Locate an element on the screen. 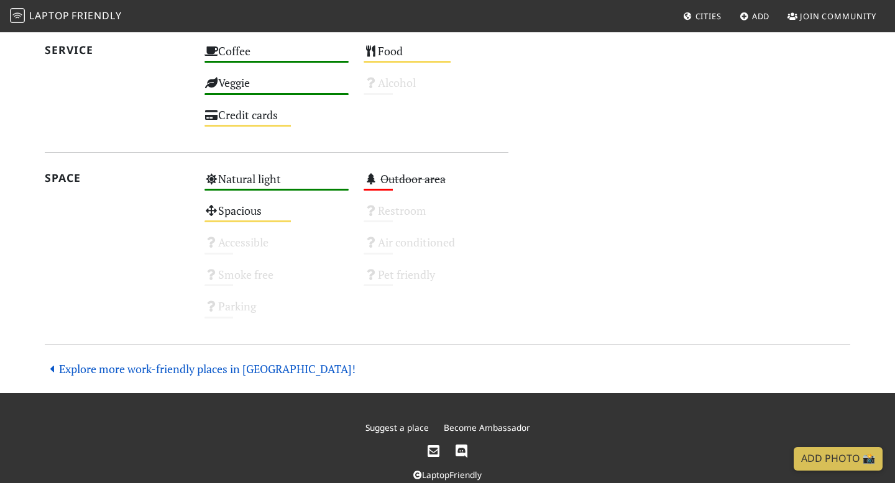 The width and height of the screenshot is (895, 483). h2: Space is located at coordinates (117, 178).